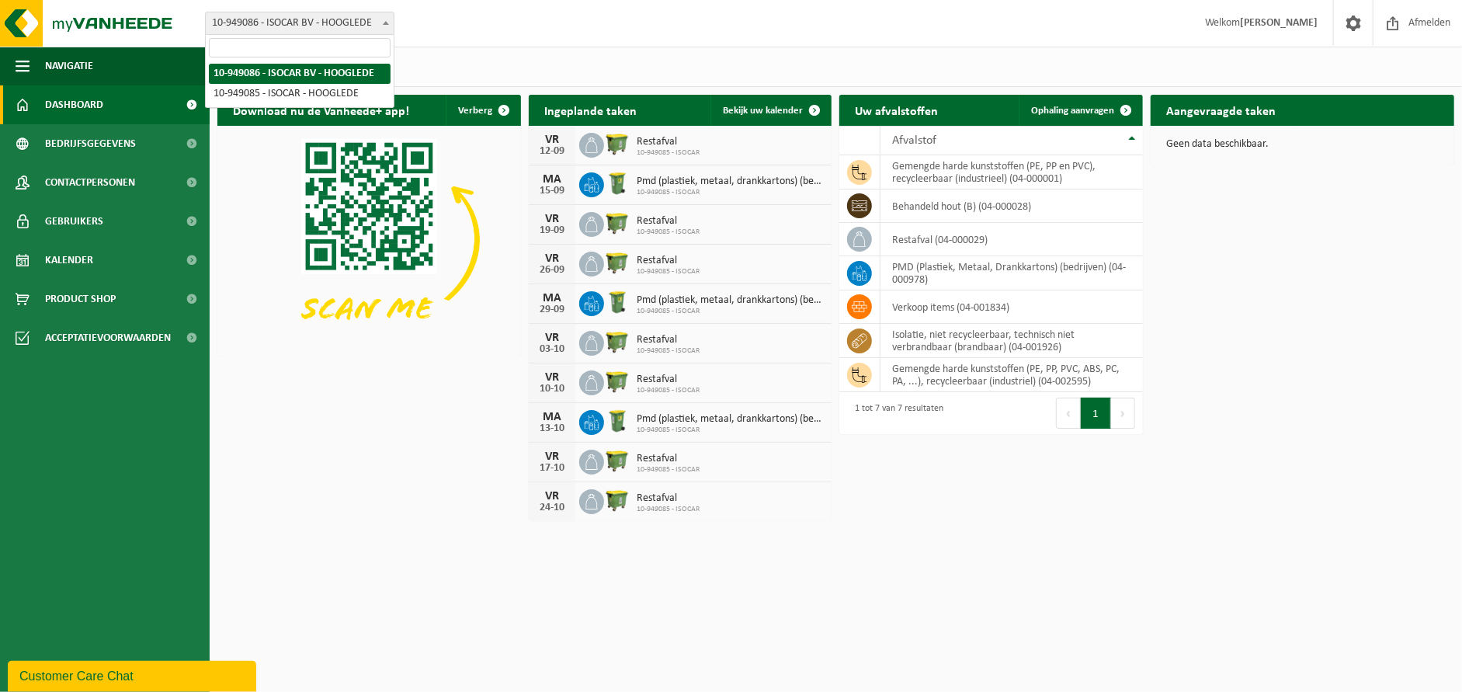 Image resolution: width=1462 pixels, height=692 pixels. I want to click on h2: Download nu de Vanheede+ app!, so click(321, 109).